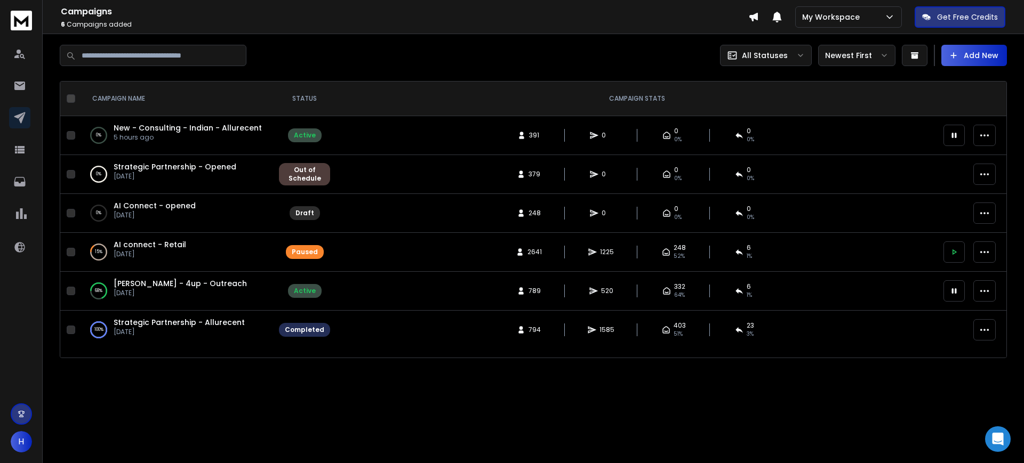  What do you see at coordinates (188, 138) in the screenshot?
I see `p: 5 hours ago` at bounding box center [188, 138].